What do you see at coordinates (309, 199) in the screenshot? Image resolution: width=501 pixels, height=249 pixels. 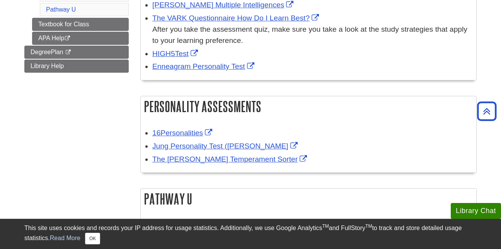 I see `h2: Pathway U` at bounding box center [309, 199].